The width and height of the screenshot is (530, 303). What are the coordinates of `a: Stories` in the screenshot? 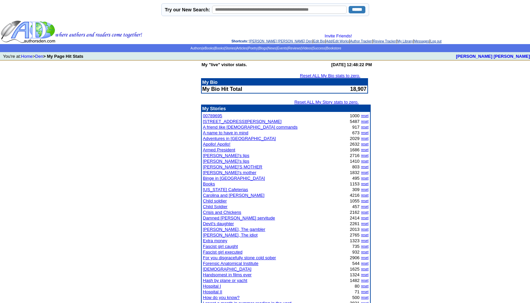 It's located at (230, 48).